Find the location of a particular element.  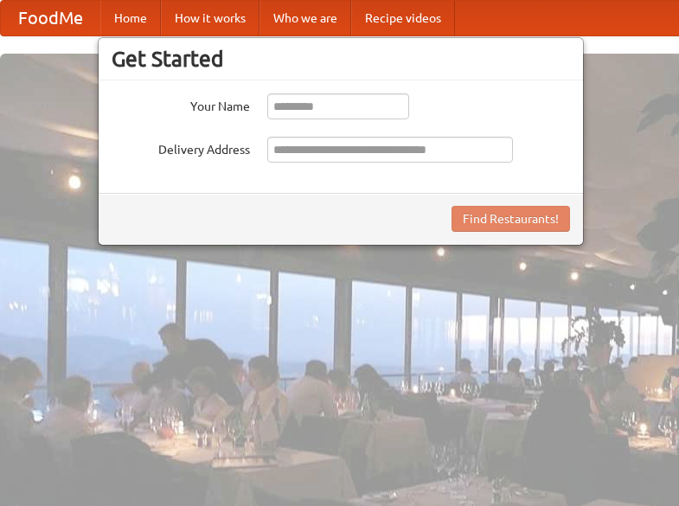

a: Recipe videos is located at coordinates (403, 18).